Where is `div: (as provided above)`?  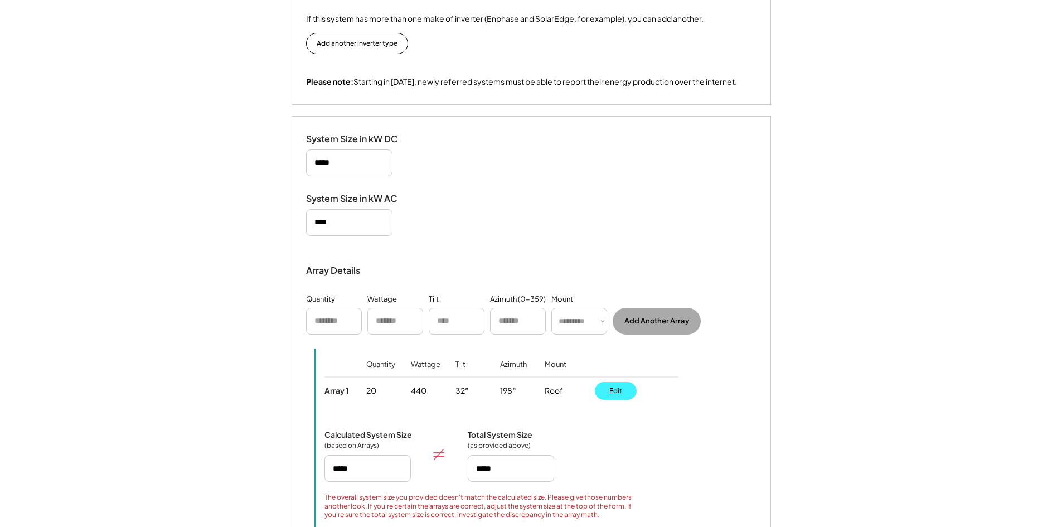
div: (as provided above) is located at coordinates (499, 445).